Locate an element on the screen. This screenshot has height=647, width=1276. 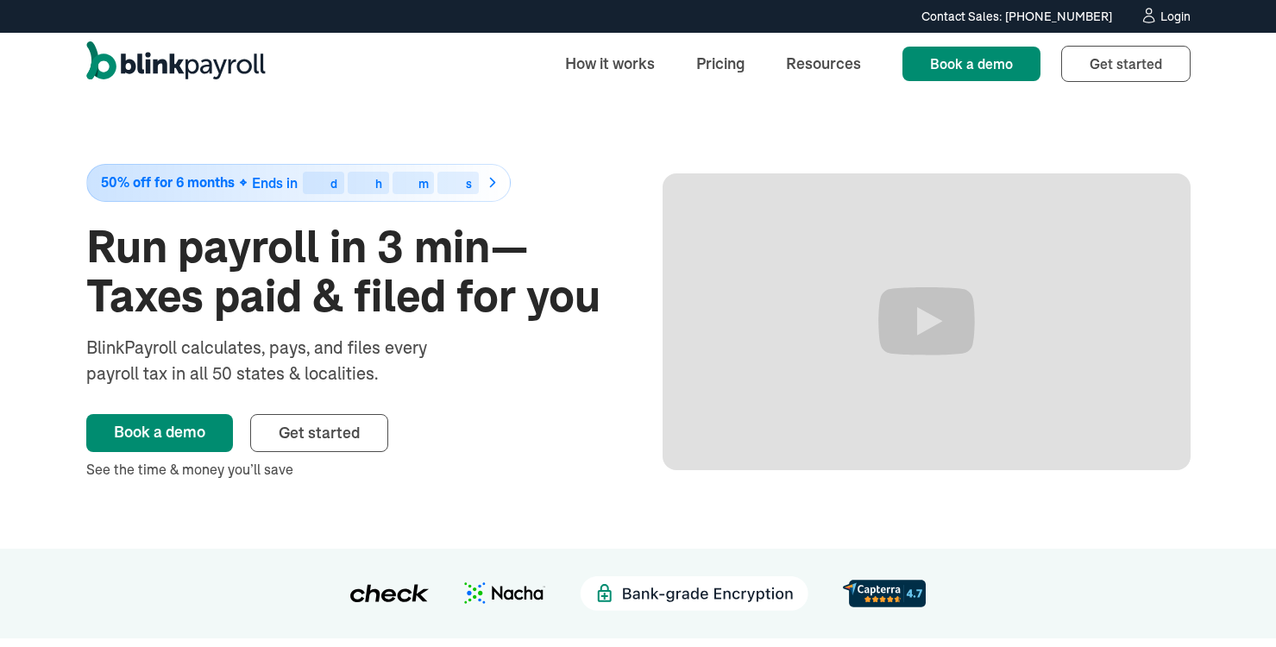
a: Pricing is located at coordinates (720, 63).